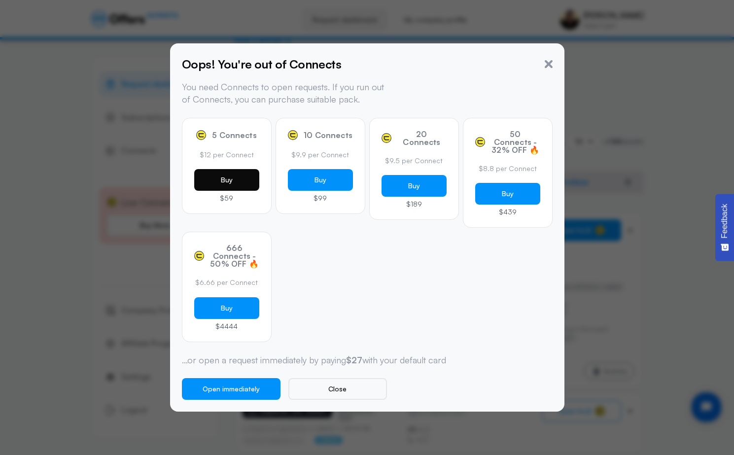 The image size is (734, 455). I want to click on p: You need Connects to open requests. If you run out of Connects, you can purchase suitable pack., so click(287, 93).